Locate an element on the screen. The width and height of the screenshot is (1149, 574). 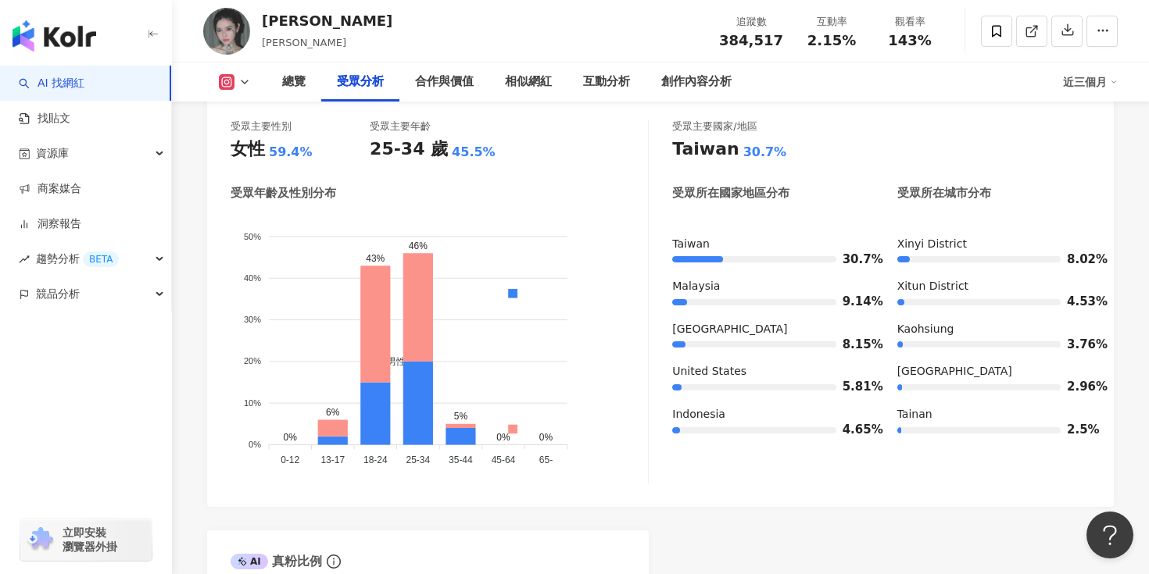
span: 3.76% is located at coordinates (1078, 345).